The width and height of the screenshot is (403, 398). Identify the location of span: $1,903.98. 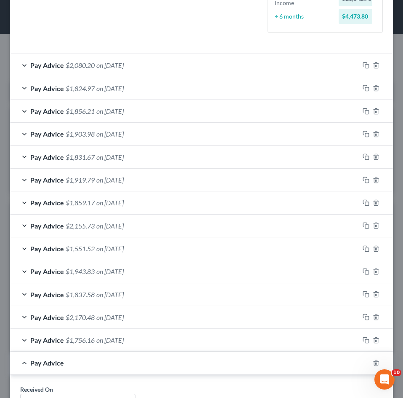
(80, 134).